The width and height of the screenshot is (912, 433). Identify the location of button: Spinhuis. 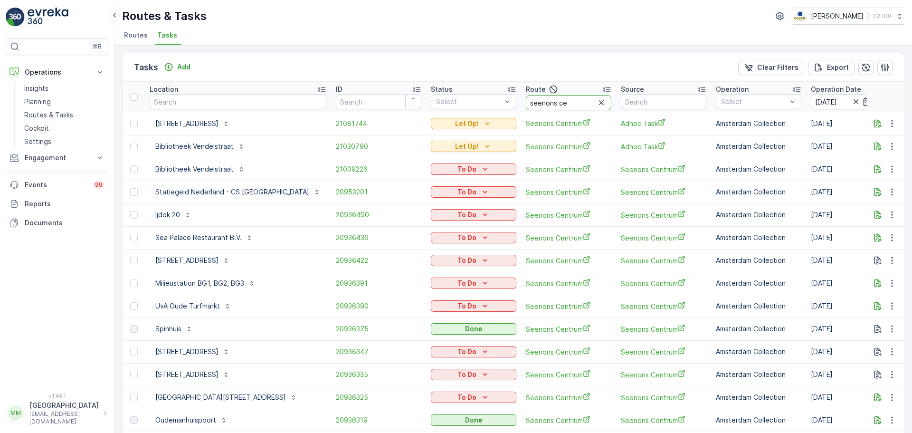
(174, 329).